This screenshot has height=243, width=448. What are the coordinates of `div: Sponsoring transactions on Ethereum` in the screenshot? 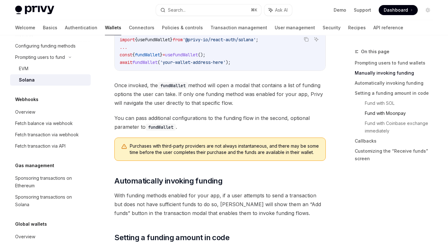 It's located at (51, 182).